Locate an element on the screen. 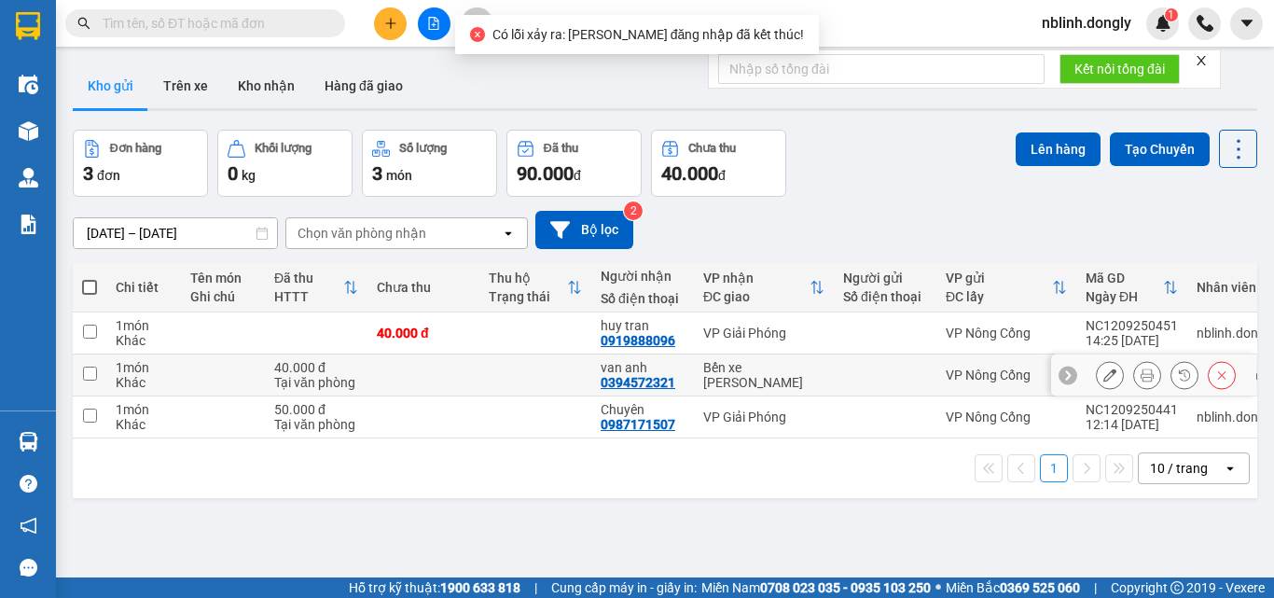  button: Chưa thu40.000đ is located at coordinates (718, 163).